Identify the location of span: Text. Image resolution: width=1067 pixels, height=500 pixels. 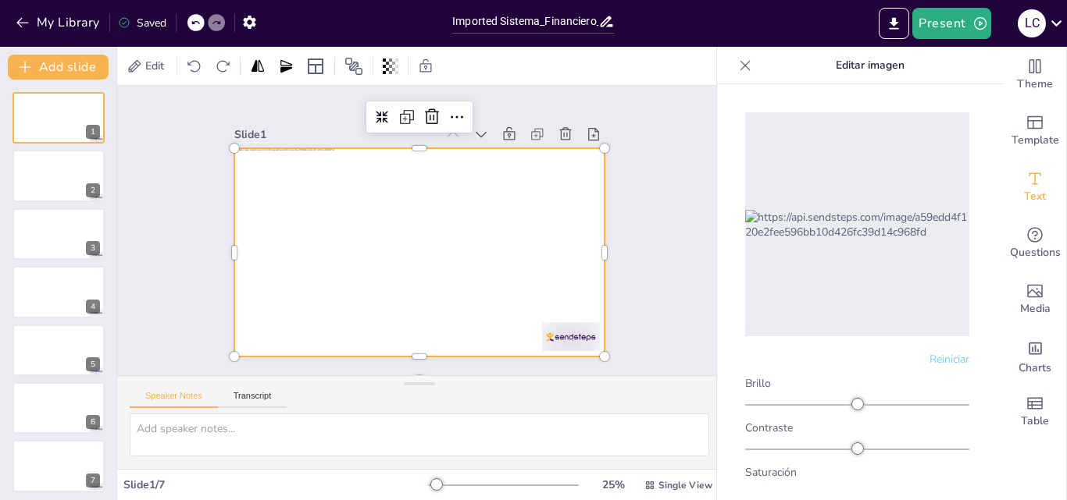
(1035, 197).